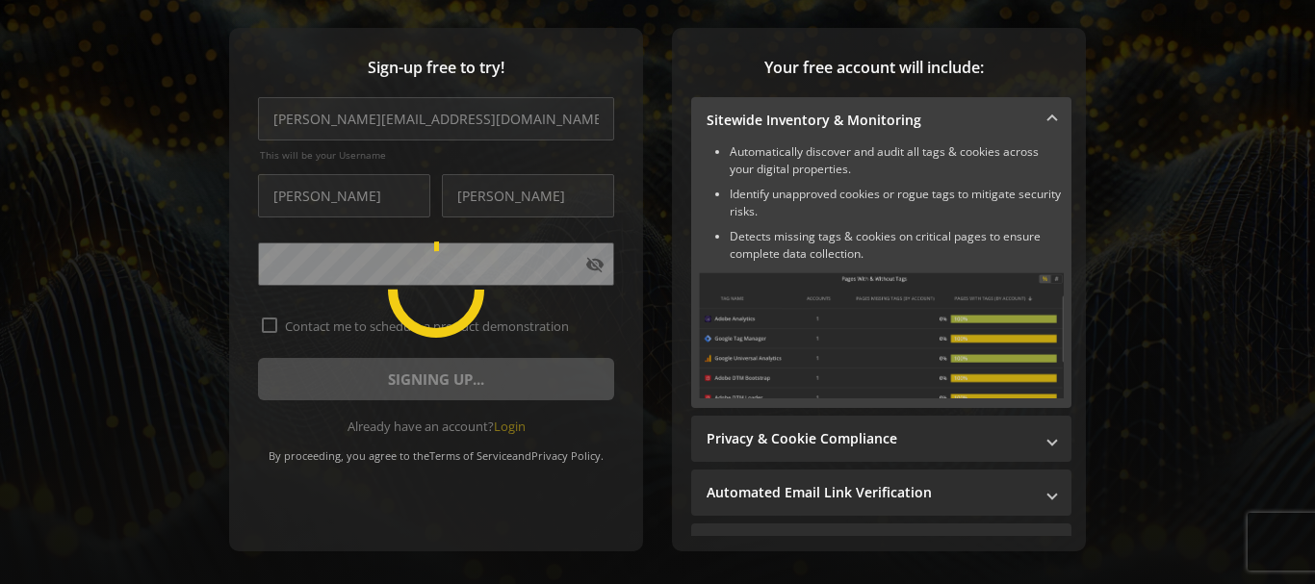  Describe the element at coordinates (436, 450) in the screenshot. I see `div: By proceeding, you agree to the and .` at that location.